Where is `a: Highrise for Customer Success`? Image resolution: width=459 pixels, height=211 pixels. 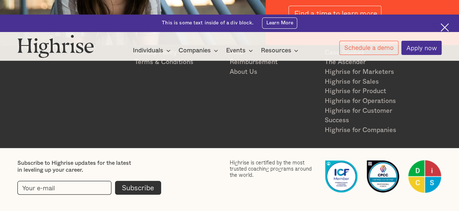 a: Highrise for Customer Success is located at coordinates (369, 116).